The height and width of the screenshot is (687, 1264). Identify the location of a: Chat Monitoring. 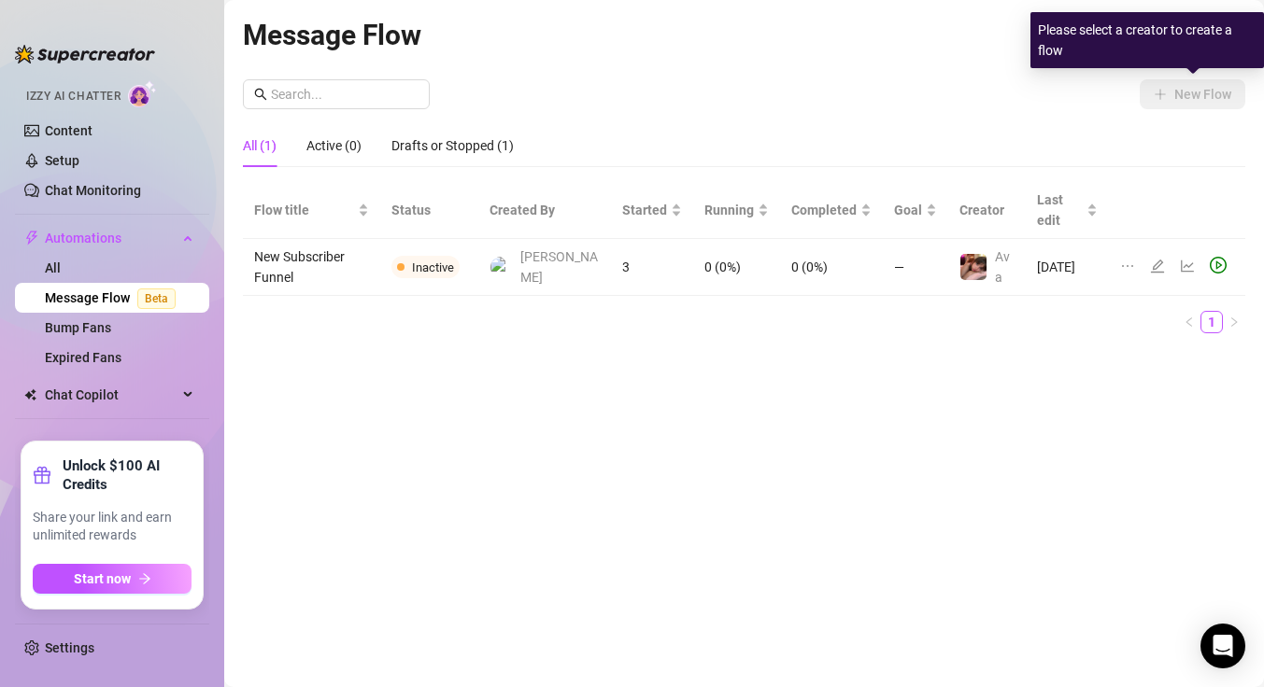
(92, 191).